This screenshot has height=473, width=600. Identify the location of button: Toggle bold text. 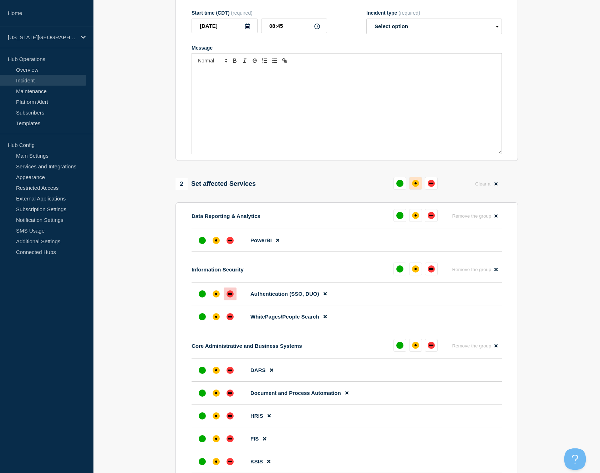
(235, 61).